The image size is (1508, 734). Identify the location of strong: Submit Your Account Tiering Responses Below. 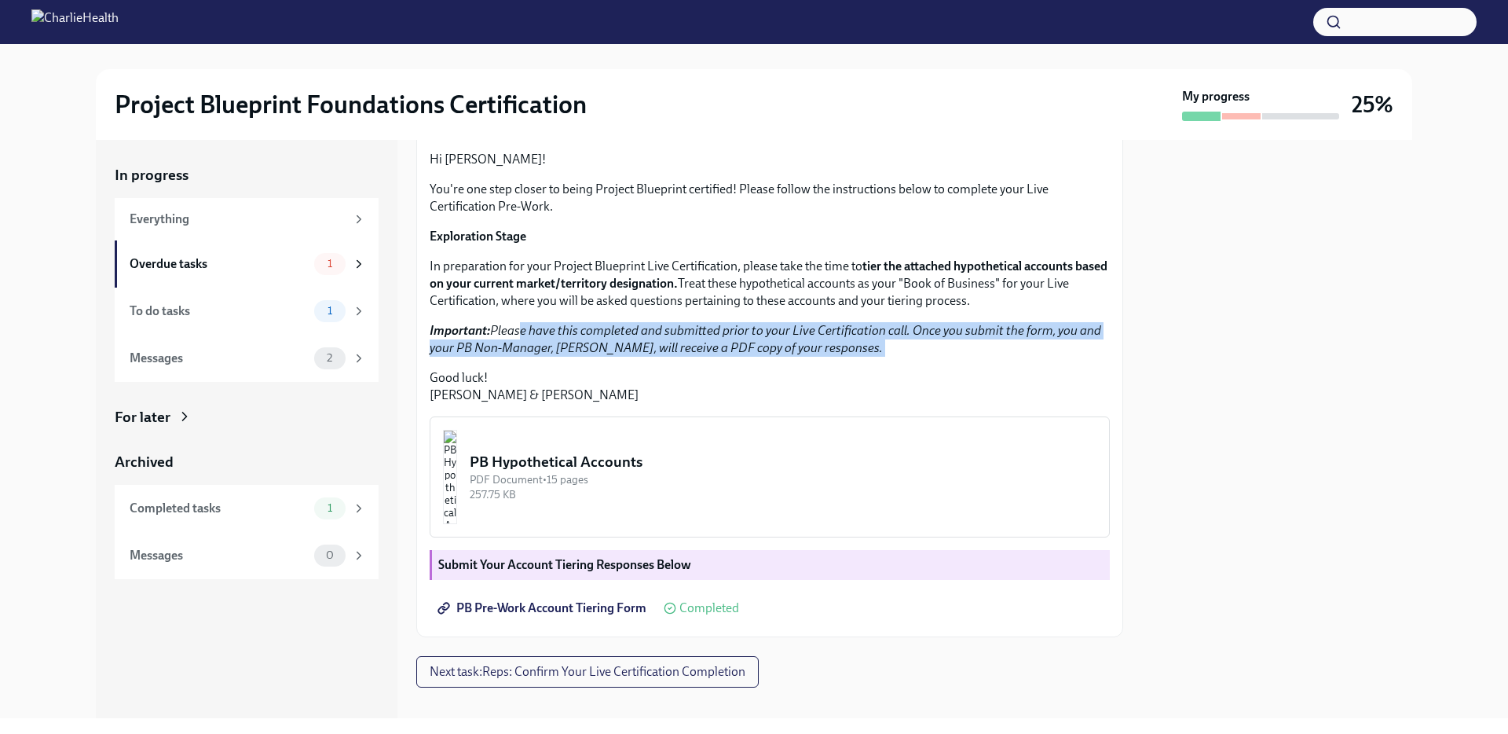
(565, 564).